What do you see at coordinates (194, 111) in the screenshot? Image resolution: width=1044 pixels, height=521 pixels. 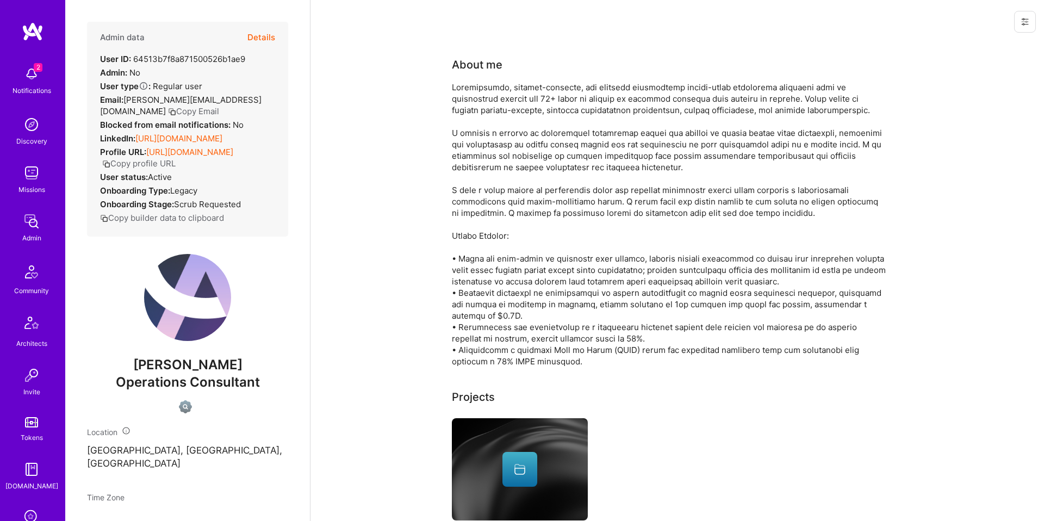 I see `button: Copy Email` at bounding box center [194, 111].